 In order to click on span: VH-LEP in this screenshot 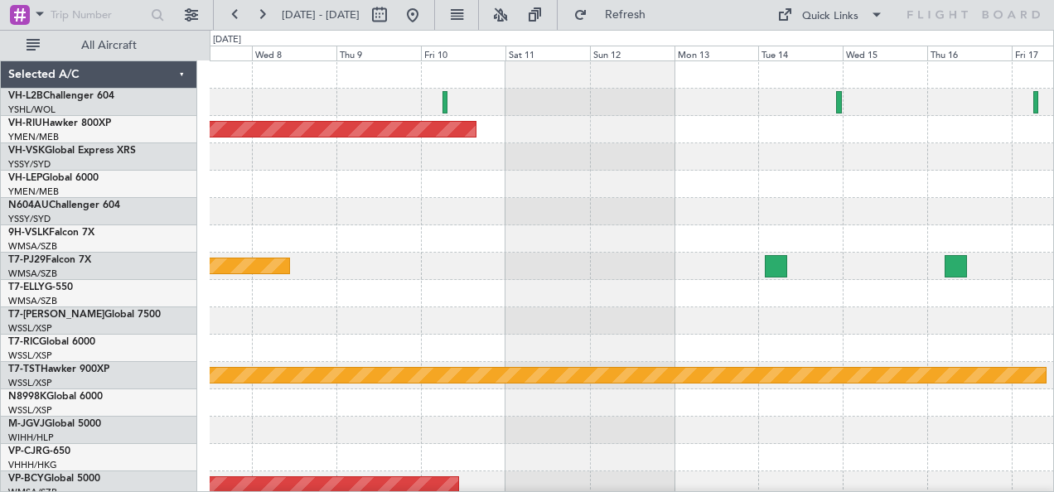, I will do `click(25, 178)`.